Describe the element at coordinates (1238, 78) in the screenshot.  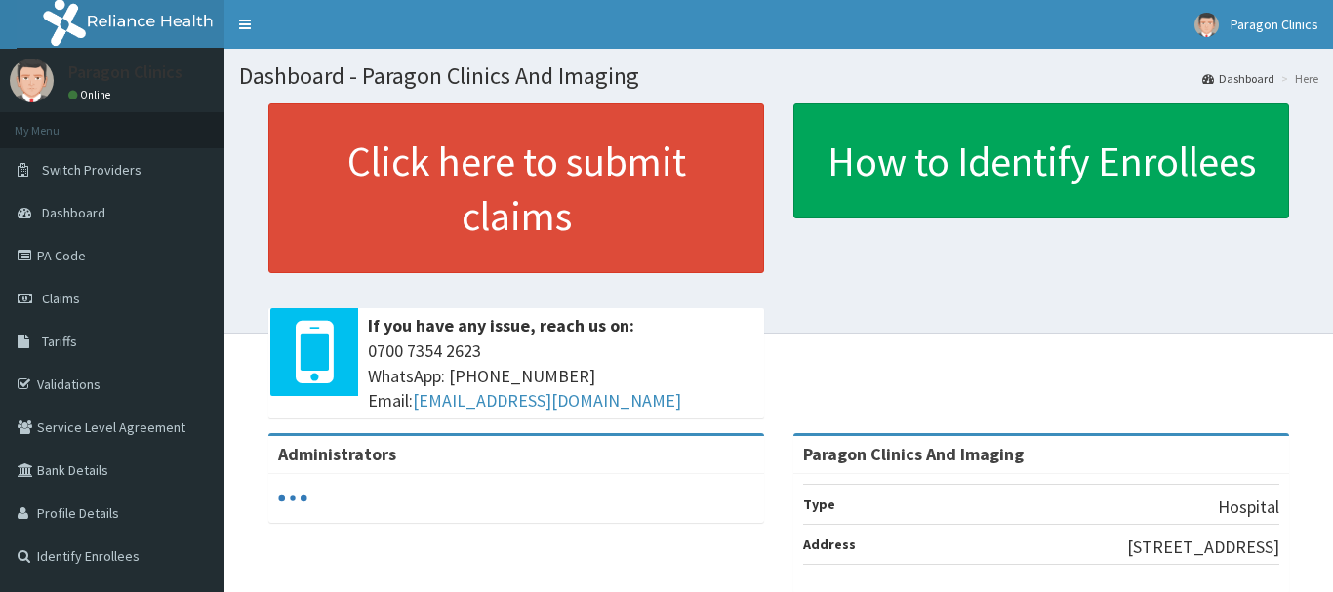
I see `a: Dashboard` at that location.